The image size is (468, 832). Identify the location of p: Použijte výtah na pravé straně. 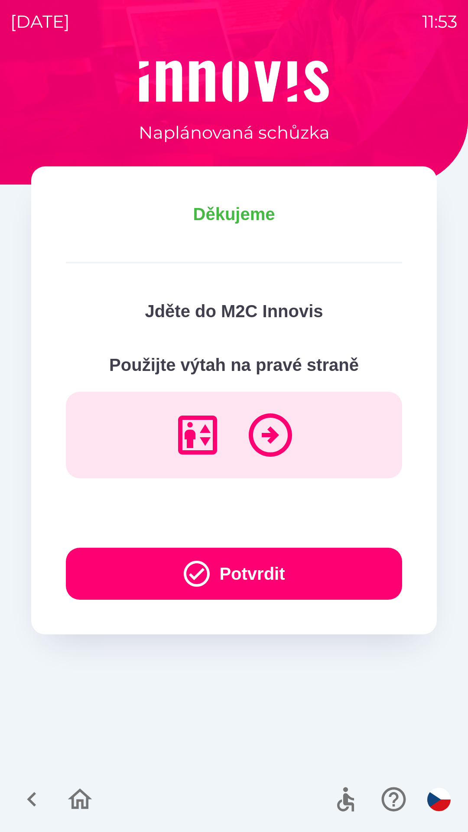
(234, 365).